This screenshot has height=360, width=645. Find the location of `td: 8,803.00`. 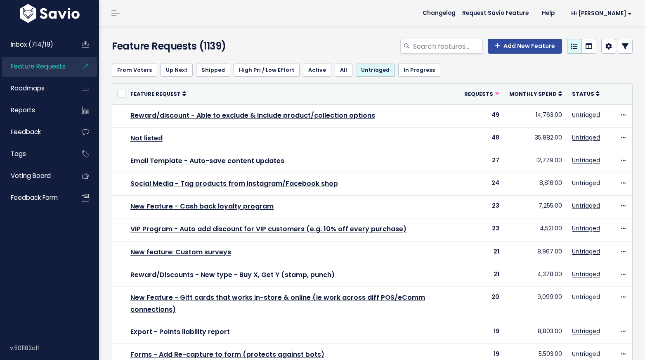

td: 8,803.00 is located at coordinates (536, 332).